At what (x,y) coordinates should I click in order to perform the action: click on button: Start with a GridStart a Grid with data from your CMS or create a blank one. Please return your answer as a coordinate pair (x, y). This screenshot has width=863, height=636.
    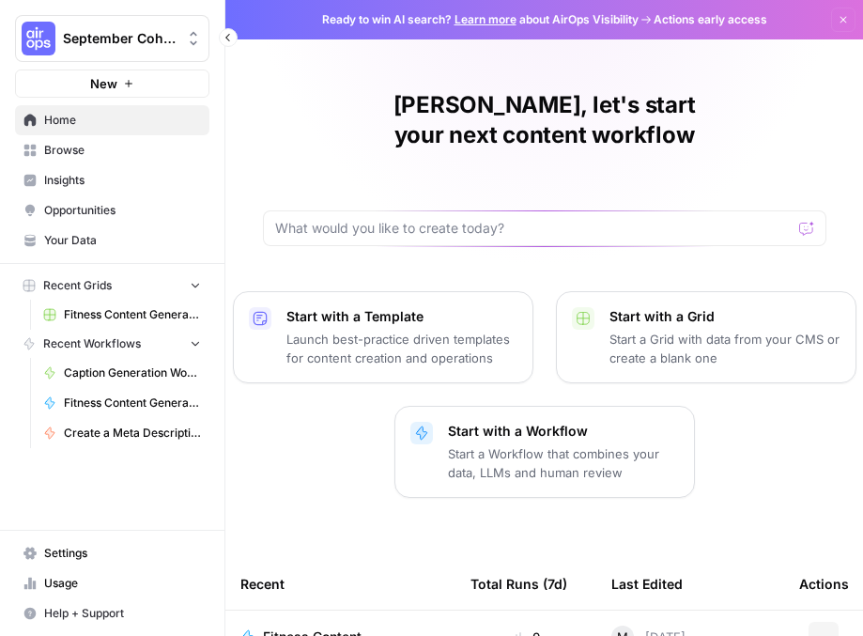
    Looking at the image, I should click on (706, 337).